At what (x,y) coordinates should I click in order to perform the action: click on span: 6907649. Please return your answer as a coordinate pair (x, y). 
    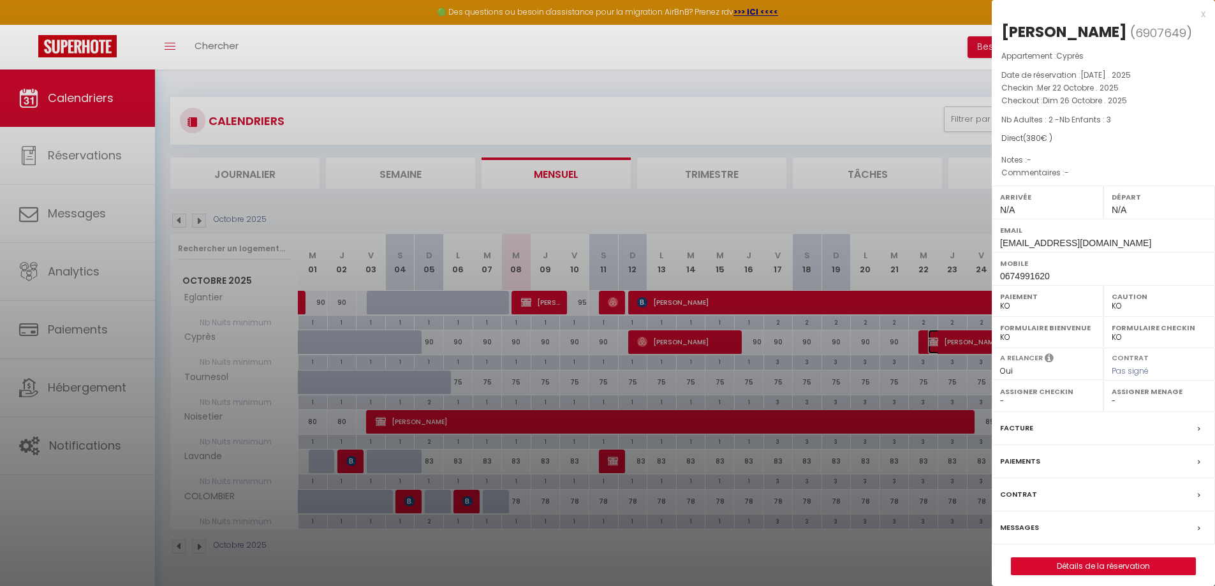
    Looking at the image, I should click on (1160, 33).